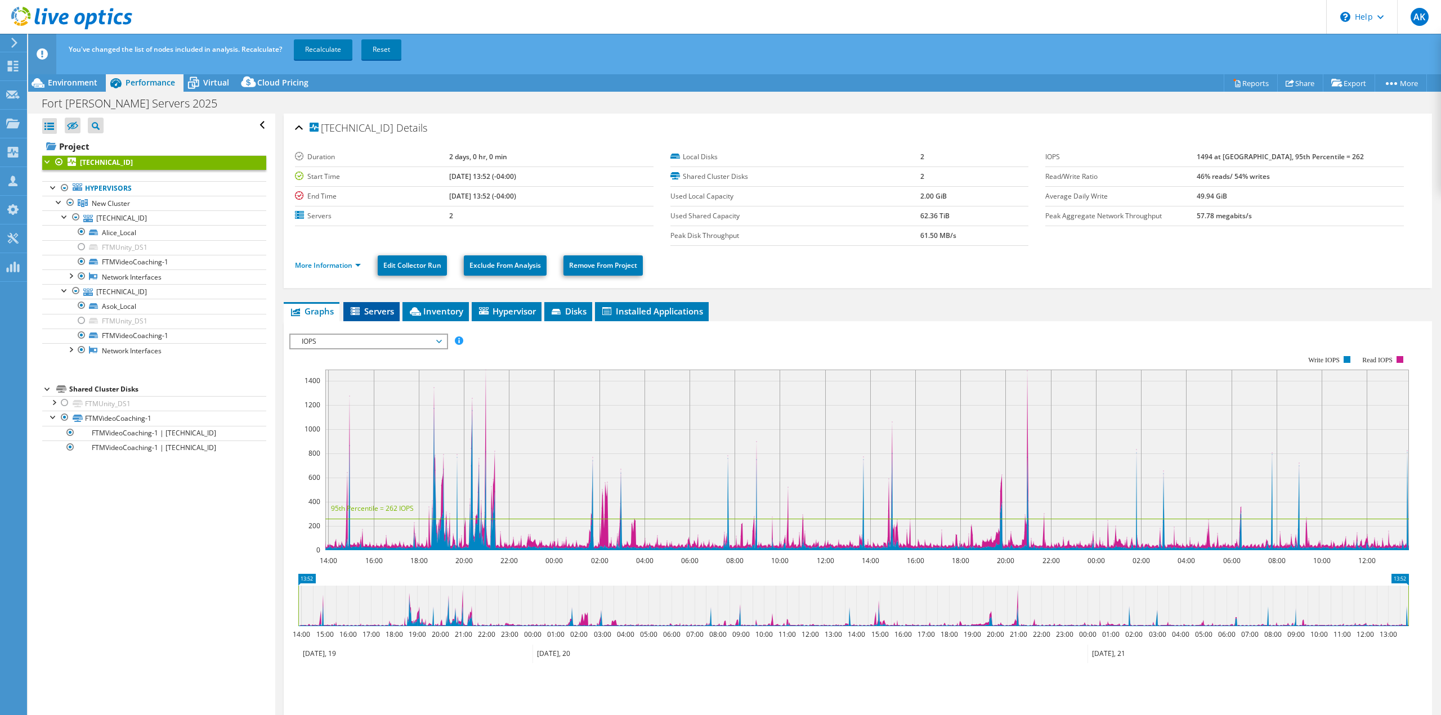  Describe the element at coordinates (795, 196) in the screenshot. I see `label: Used Local Capacity` at that location.